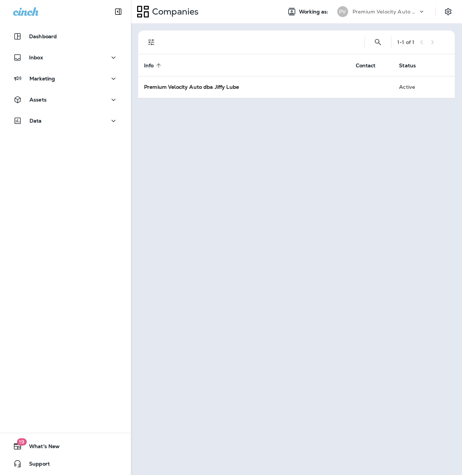  Describe the element at coordinates (414, 87) in the screenshot. I see `td: Active` at that location.